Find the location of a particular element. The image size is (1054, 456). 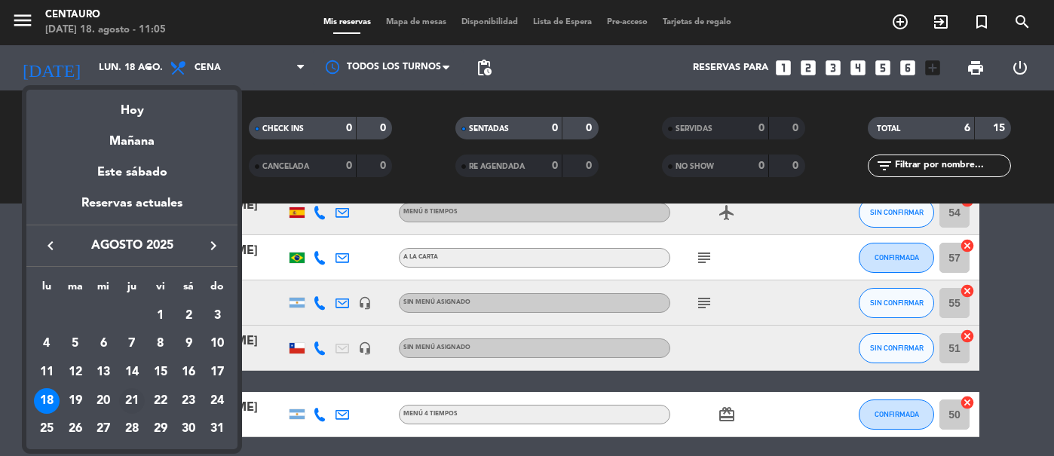

th: jueves is located at coordinates (132, 290).